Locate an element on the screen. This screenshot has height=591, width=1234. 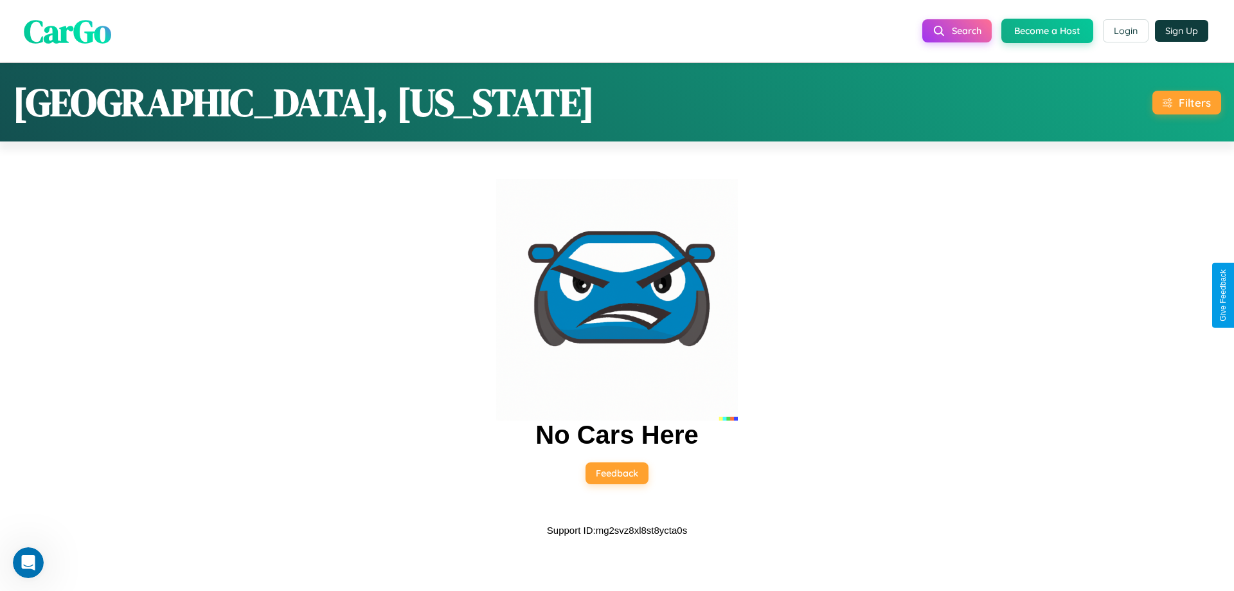
button: Feedback is located at coordinates (617, 473).